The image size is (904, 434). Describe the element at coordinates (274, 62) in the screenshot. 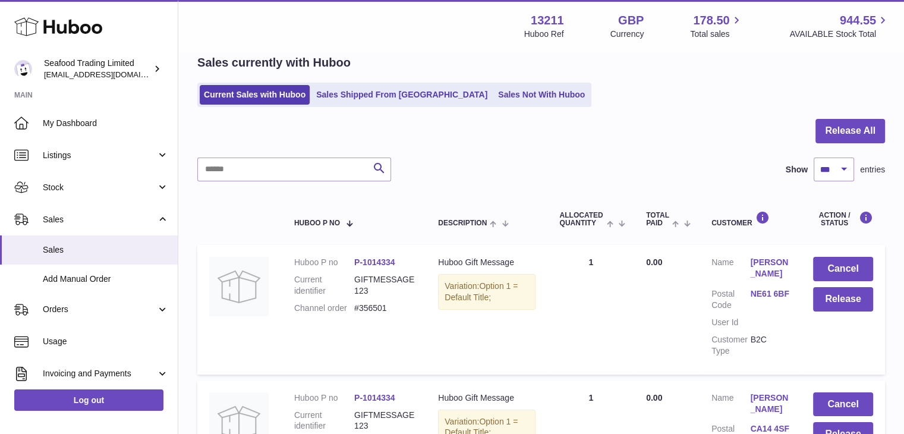

I see `h2: Sales currently with Huboo` at that location.